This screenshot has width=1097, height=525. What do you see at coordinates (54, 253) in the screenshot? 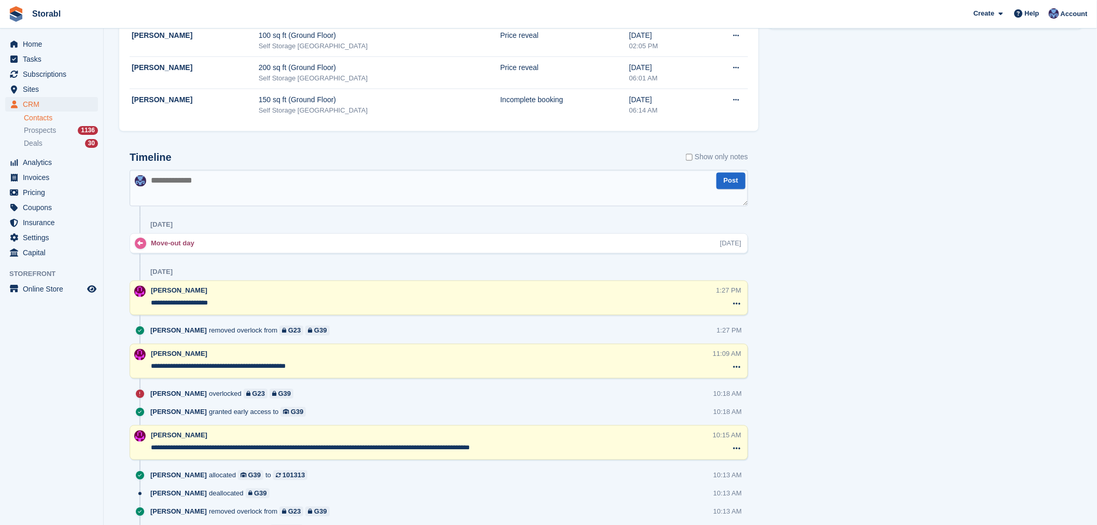
I see `span: Capital` at bounding box center [54, 253].